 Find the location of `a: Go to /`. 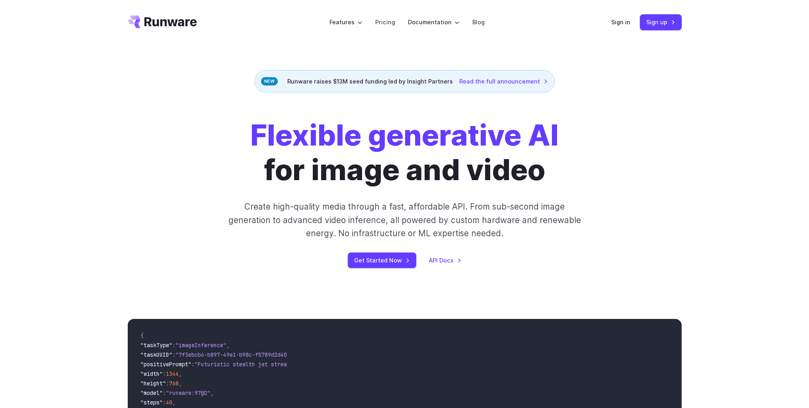

a: Go to / is located at coordinates (162, 22).